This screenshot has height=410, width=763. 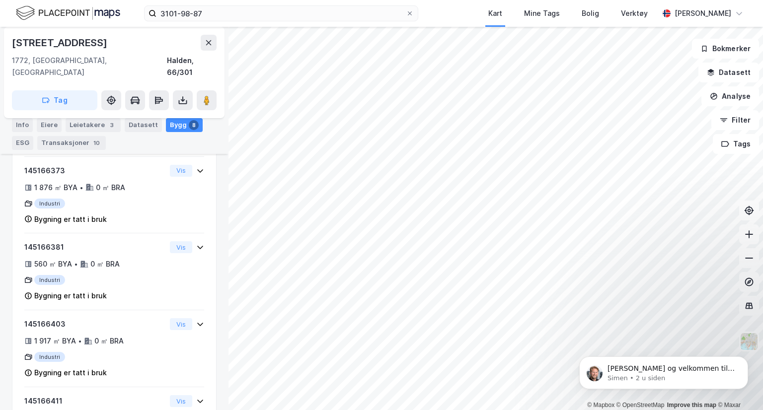 I want to click on img: logo.f888ab2527a4732fd821a326f86c7f29.svg, so click(x=68, y=13).